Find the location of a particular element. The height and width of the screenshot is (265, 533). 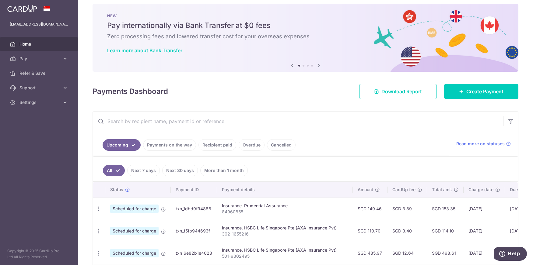

td: SGD 485.97 is located at coordinates (370, 253).